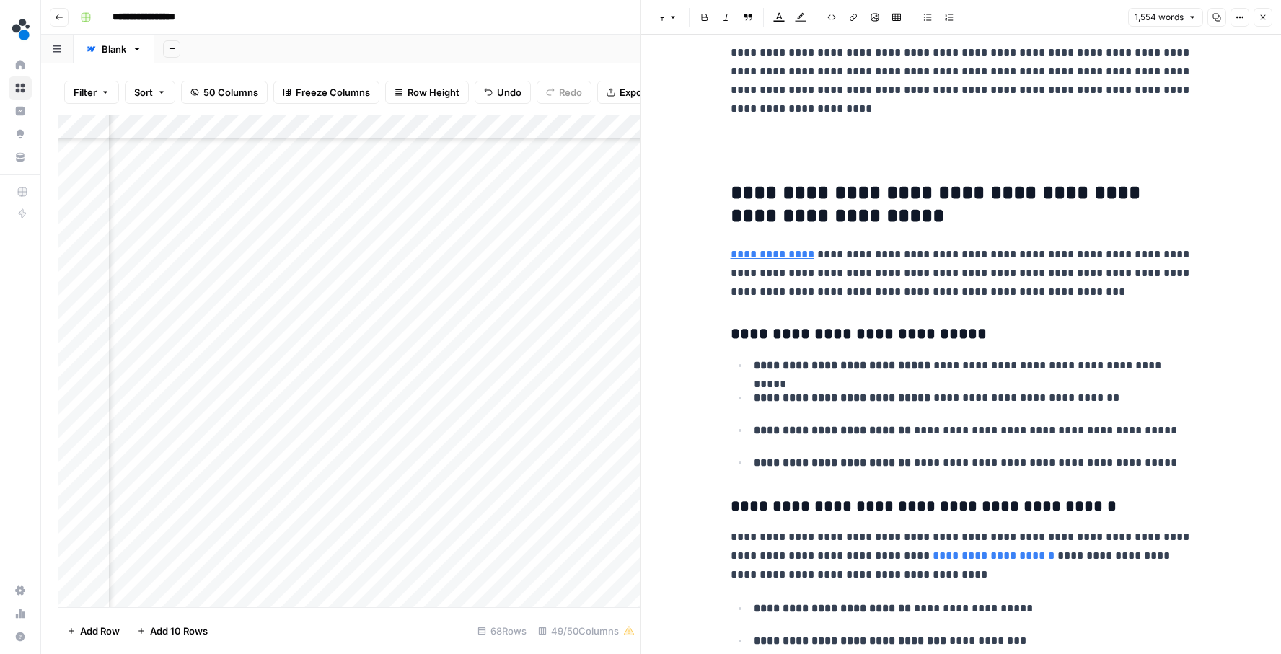  Describe the element at coordinates (503, 92) in the screenshot. I see `button: Undo` at that location.